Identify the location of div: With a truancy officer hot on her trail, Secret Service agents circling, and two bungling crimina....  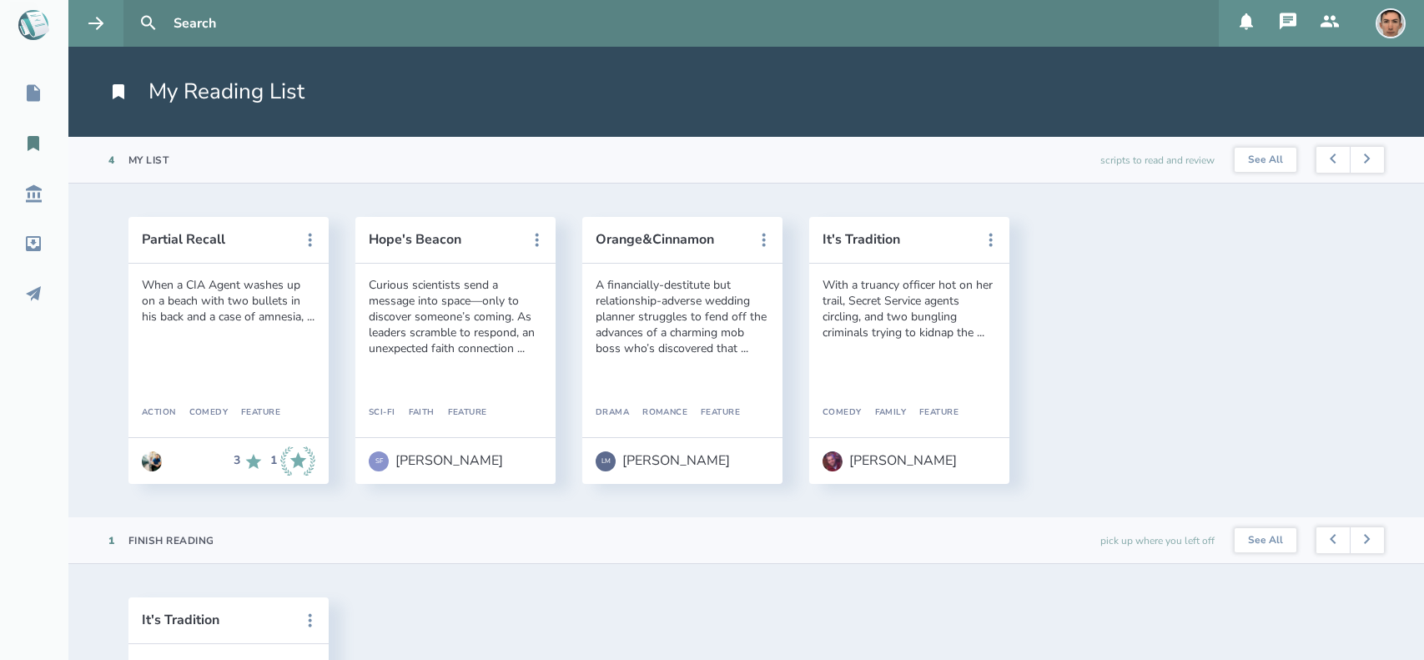
(910, 309).